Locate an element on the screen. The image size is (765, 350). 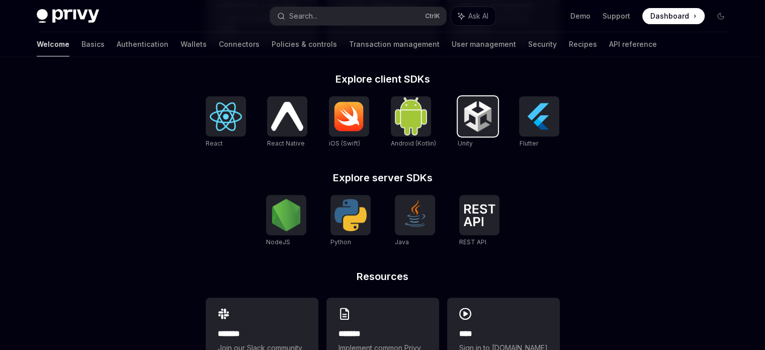
a: Support is located at coordinates (616, 16).